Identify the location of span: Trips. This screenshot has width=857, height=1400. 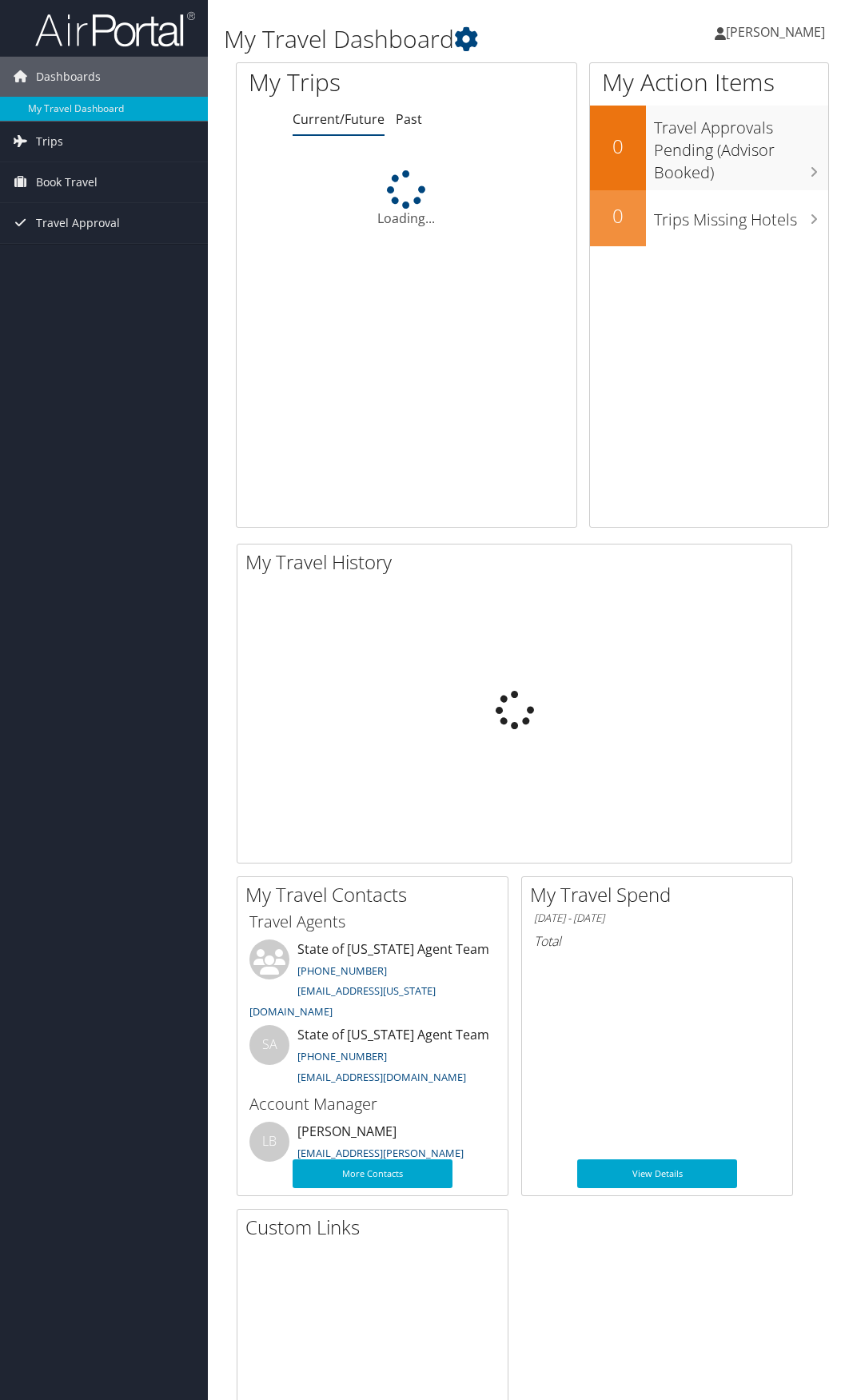
(50, 141).